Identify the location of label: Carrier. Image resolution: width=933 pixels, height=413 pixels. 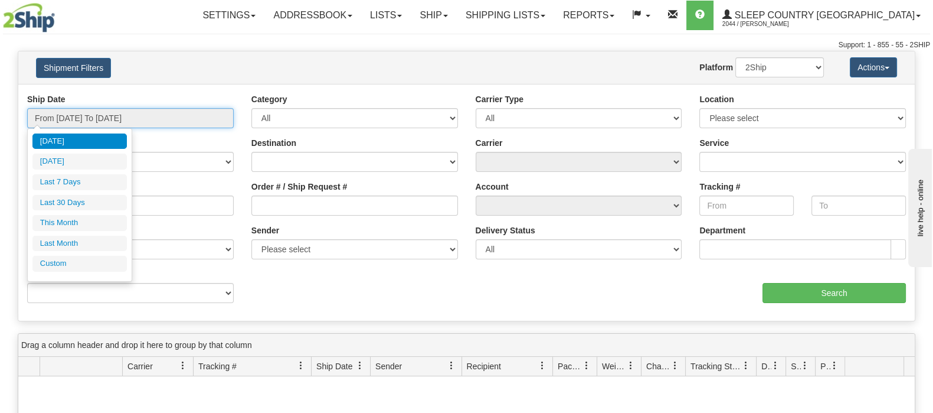
(489, 143).